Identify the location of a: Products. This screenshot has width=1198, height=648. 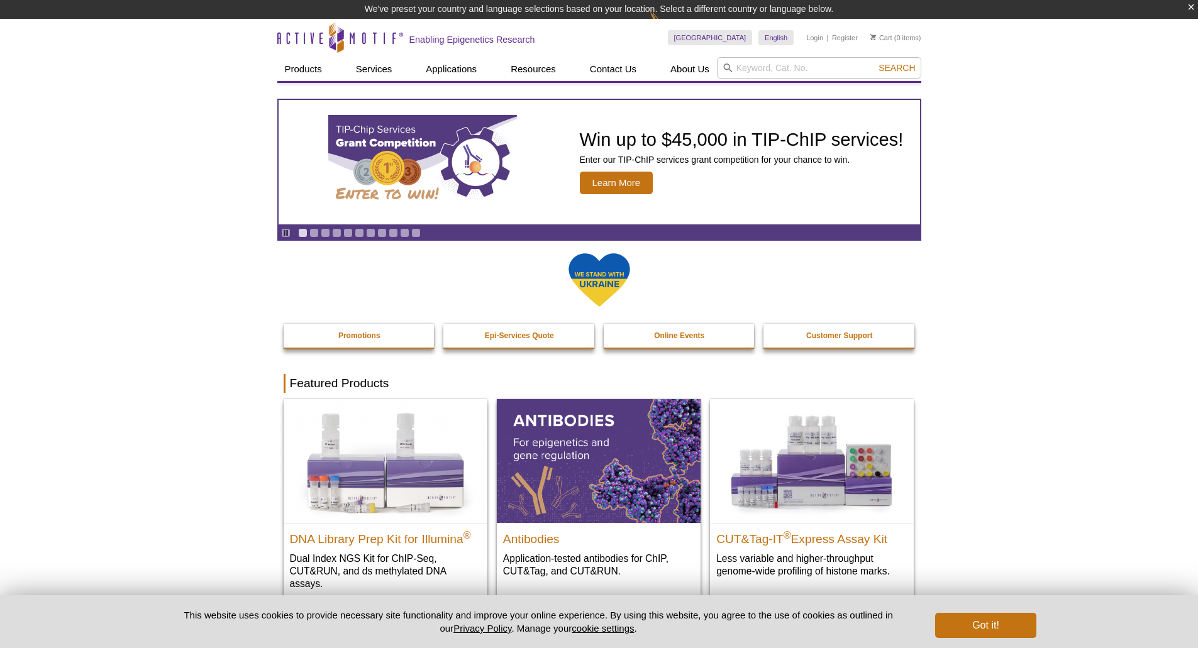
(303, 69).